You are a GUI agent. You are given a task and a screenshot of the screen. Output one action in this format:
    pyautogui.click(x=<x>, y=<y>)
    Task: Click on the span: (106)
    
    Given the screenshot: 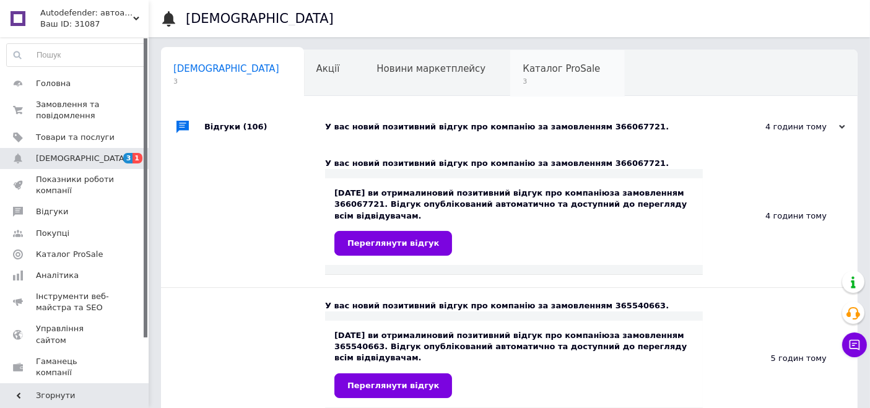 What is the action you would take?
    pyautogui.click(x=255, y=126)
    